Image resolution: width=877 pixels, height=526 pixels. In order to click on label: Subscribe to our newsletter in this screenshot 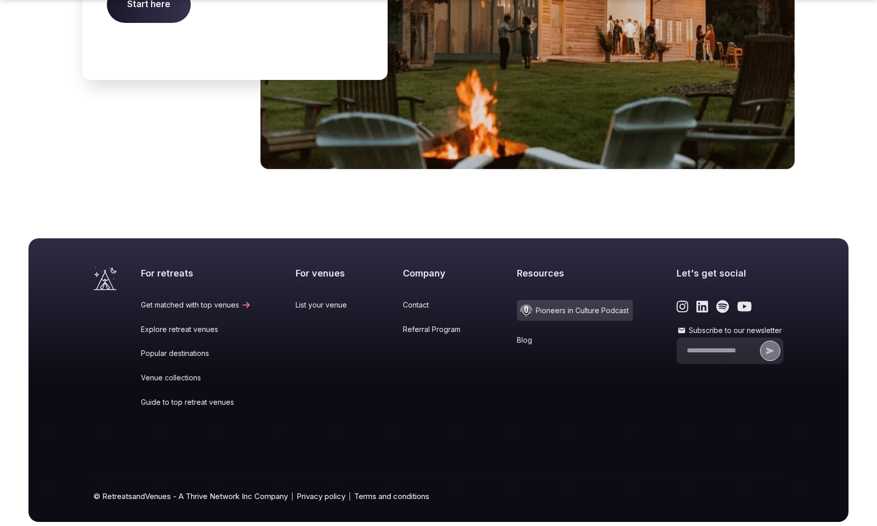, I will do `click(730, 330)`.